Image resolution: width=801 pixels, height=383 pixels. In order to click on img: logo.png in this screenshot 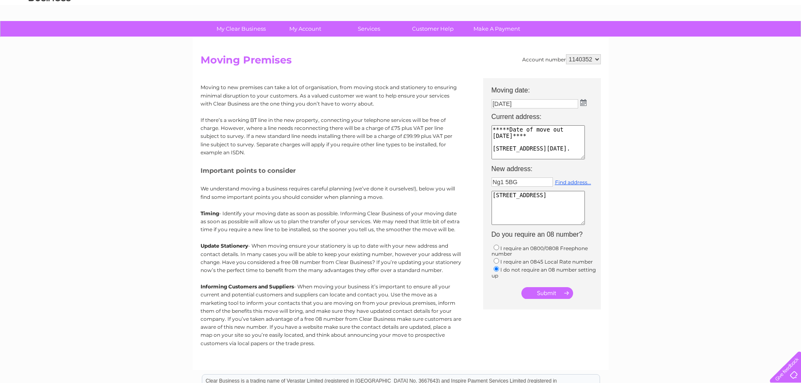, I will do `click(50, 34)`.